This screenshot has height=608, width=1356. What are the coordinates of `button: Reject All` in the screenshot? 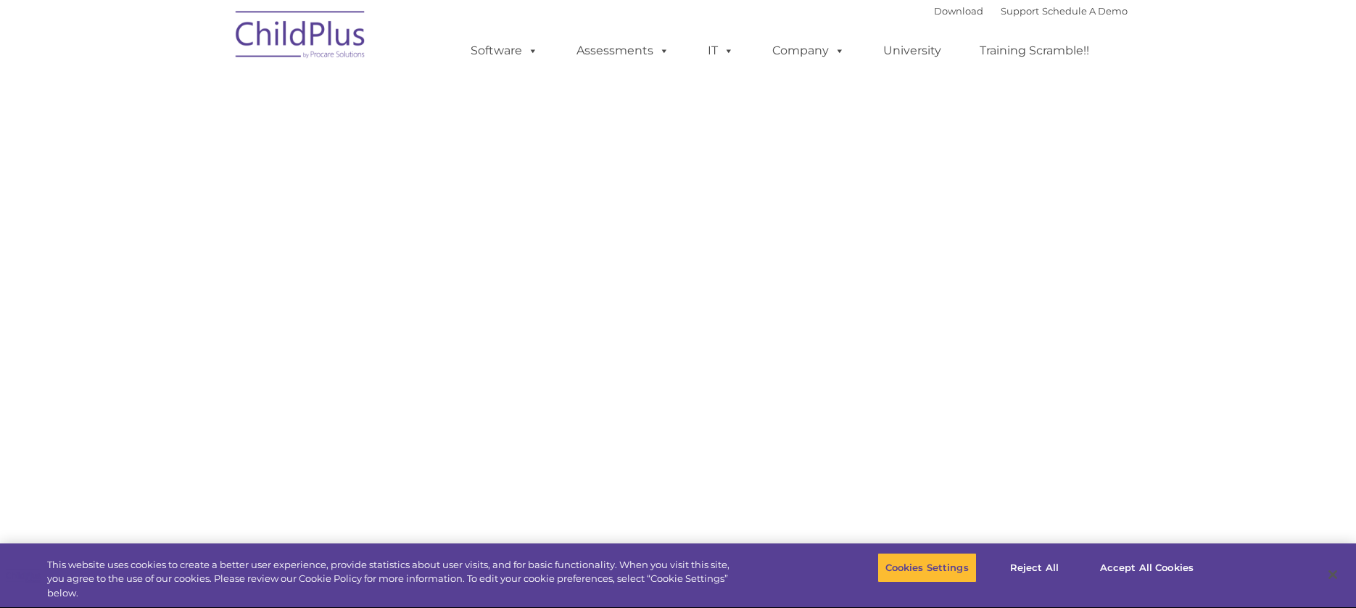 It's located at (1034, 568).